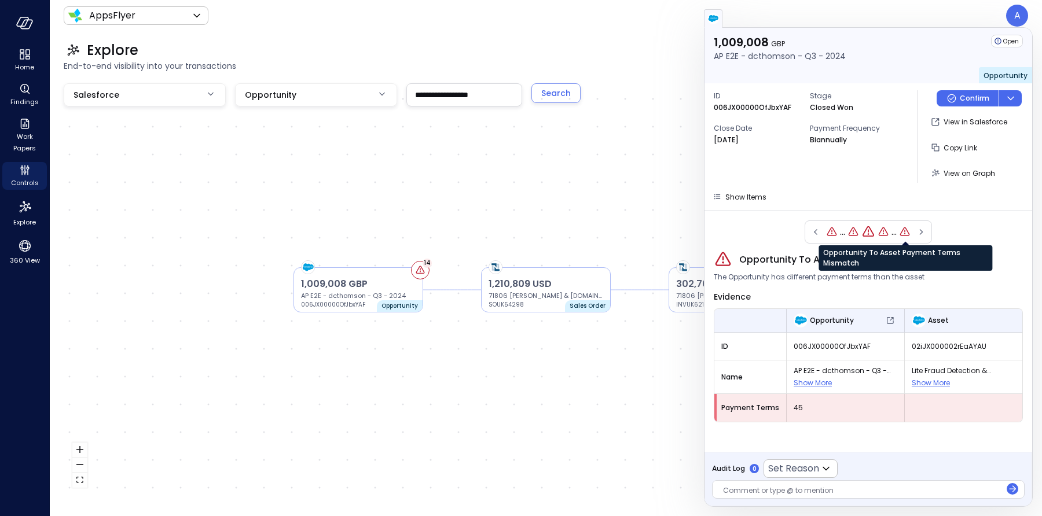  Describe the element at coordinates (427, 263) in the screenshot. I see `span: 14` at that location.